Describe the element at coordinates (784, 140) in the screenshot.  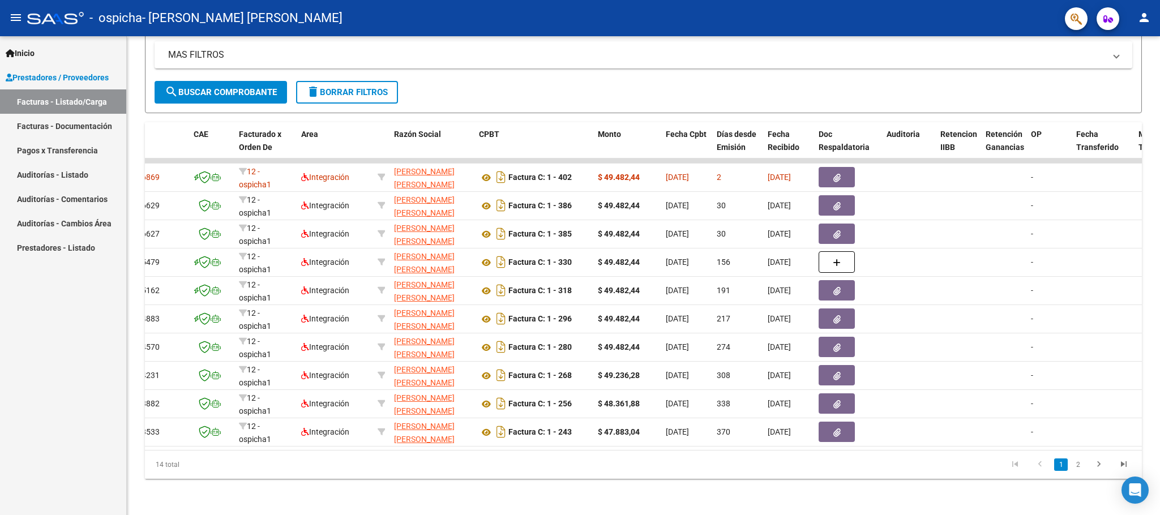
I see `span: Fecha Recibido` at that location.